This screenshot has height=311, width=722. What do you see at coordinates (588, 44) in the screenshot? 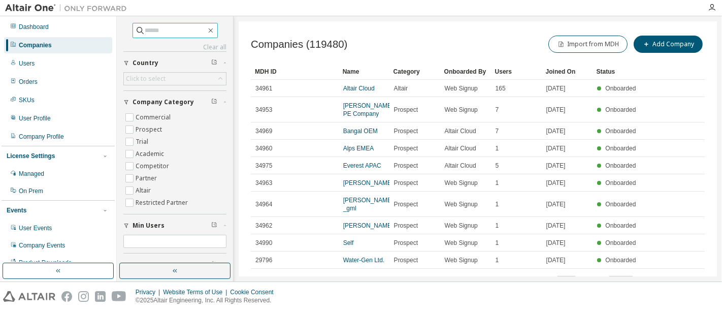
I see `button: Import from MDH` at bounding box center [588, 44].